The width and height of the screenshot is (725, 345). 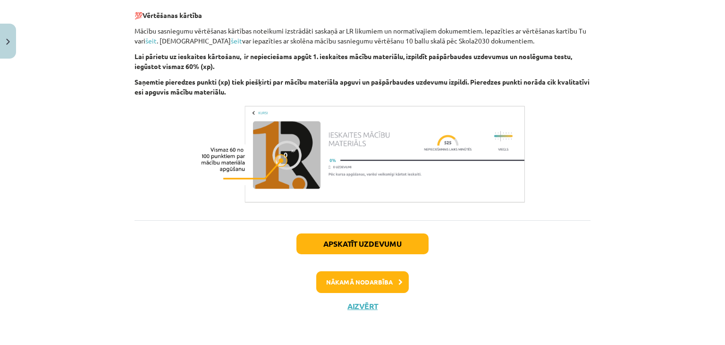 I want to click on button: Nākamā nodarbība, so click(x=363, y=282).